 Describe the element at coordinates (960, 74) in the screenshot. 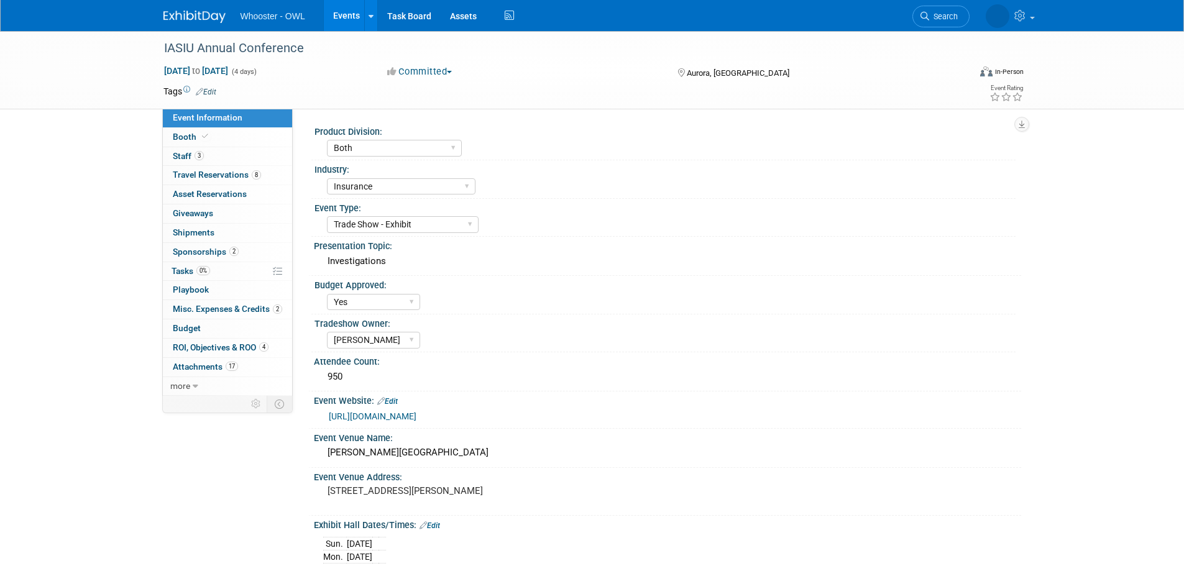

I see `div: Event Format` at that location.